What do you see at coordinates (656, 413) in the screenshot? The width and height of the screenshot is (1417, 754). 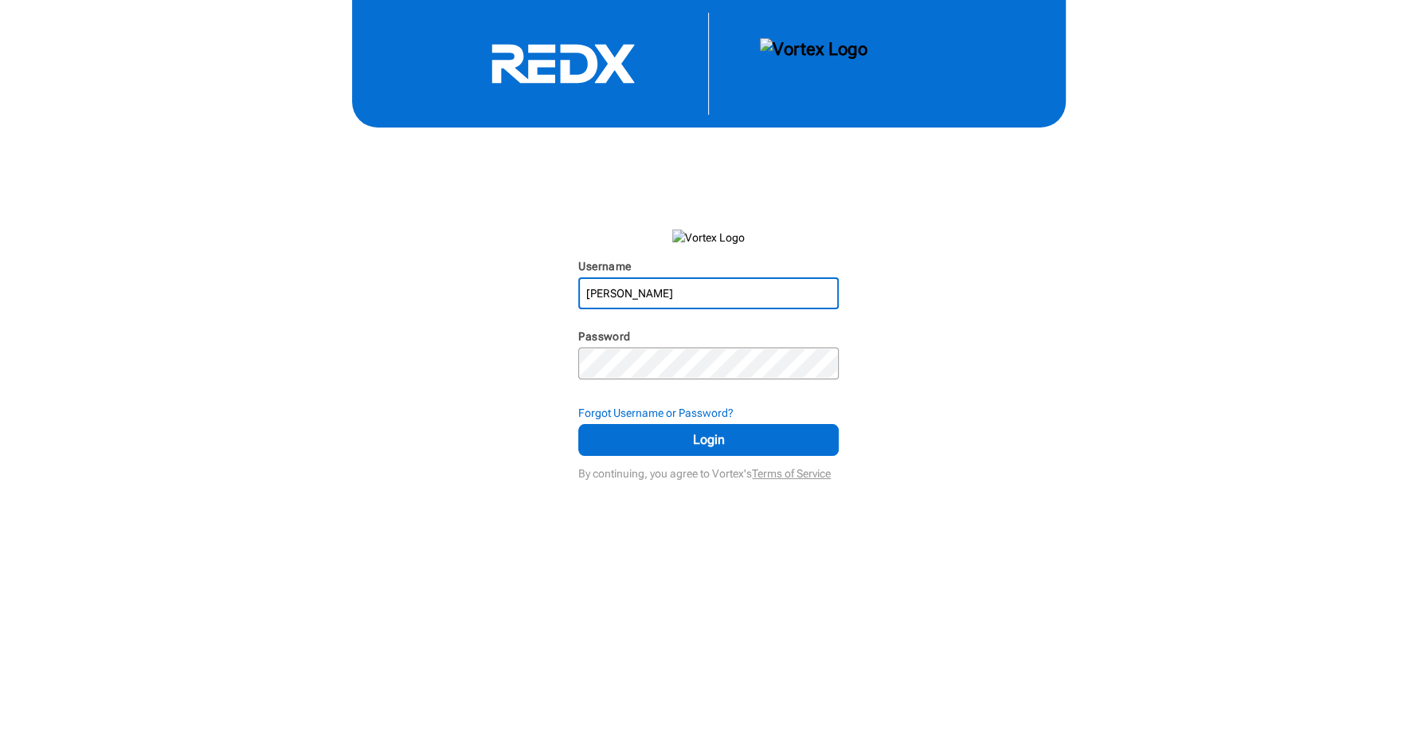 I see `strong: Forgot Username or Password?` at bounding box center [656, 413].